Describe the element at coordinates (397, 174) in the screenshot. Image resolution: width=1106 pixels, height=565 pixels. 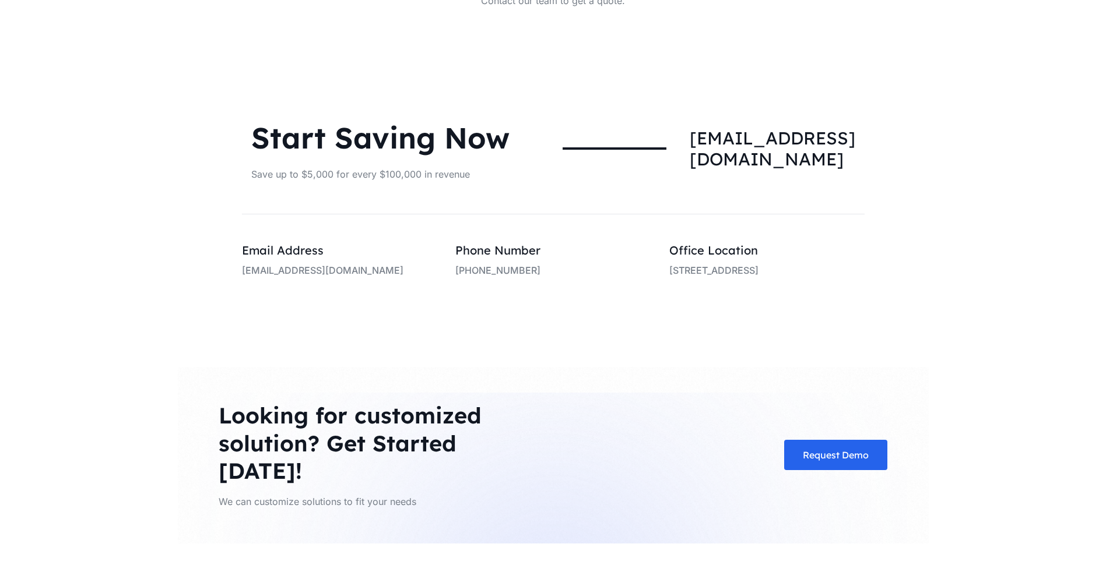
I see `p: Save up to $5,000 for every $100,000 in revenue` at that location.